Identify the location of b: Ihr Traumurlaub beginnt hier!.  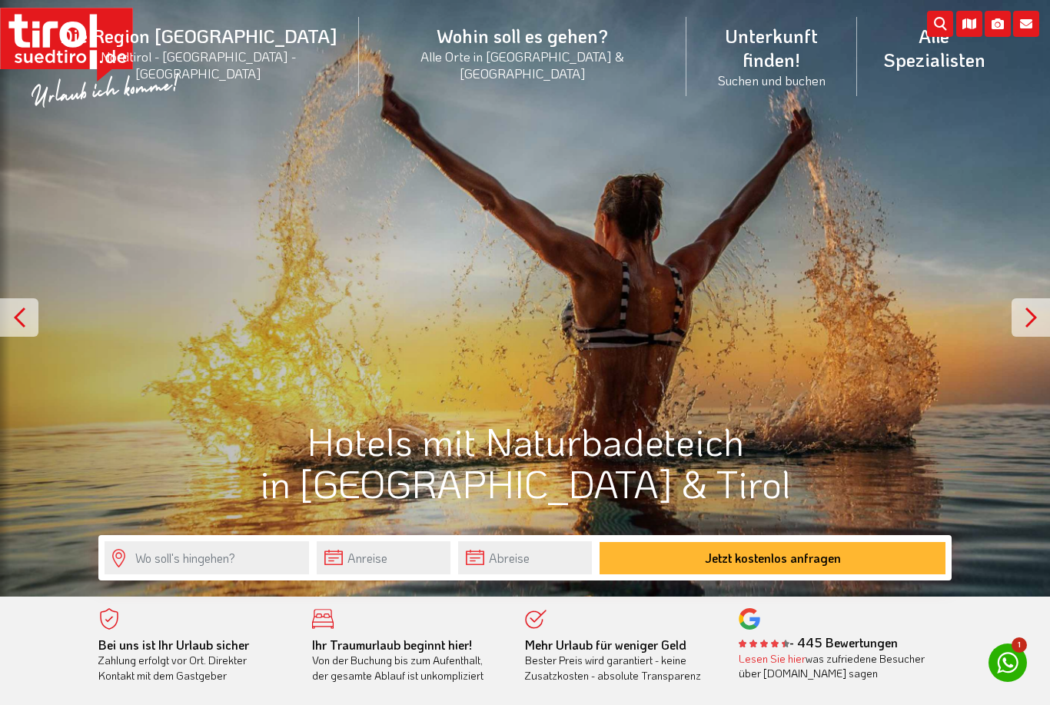
(392, 644).